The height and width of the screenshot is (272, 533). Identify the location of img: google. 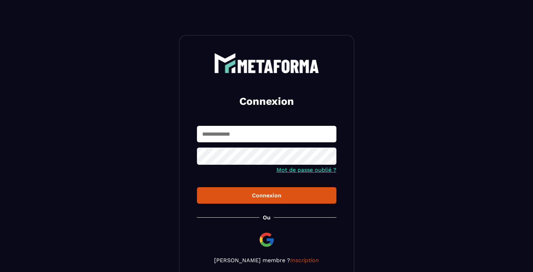
(267, 240).